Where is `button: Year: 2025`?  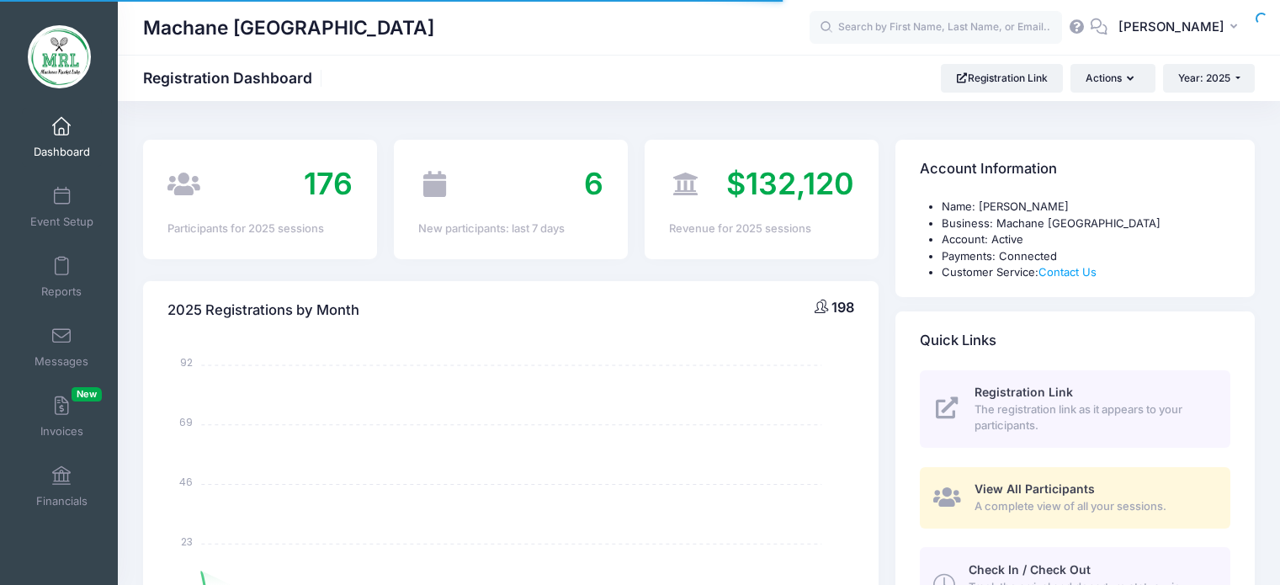
button: Year: 2025 is located at coordinates (1208, 78).